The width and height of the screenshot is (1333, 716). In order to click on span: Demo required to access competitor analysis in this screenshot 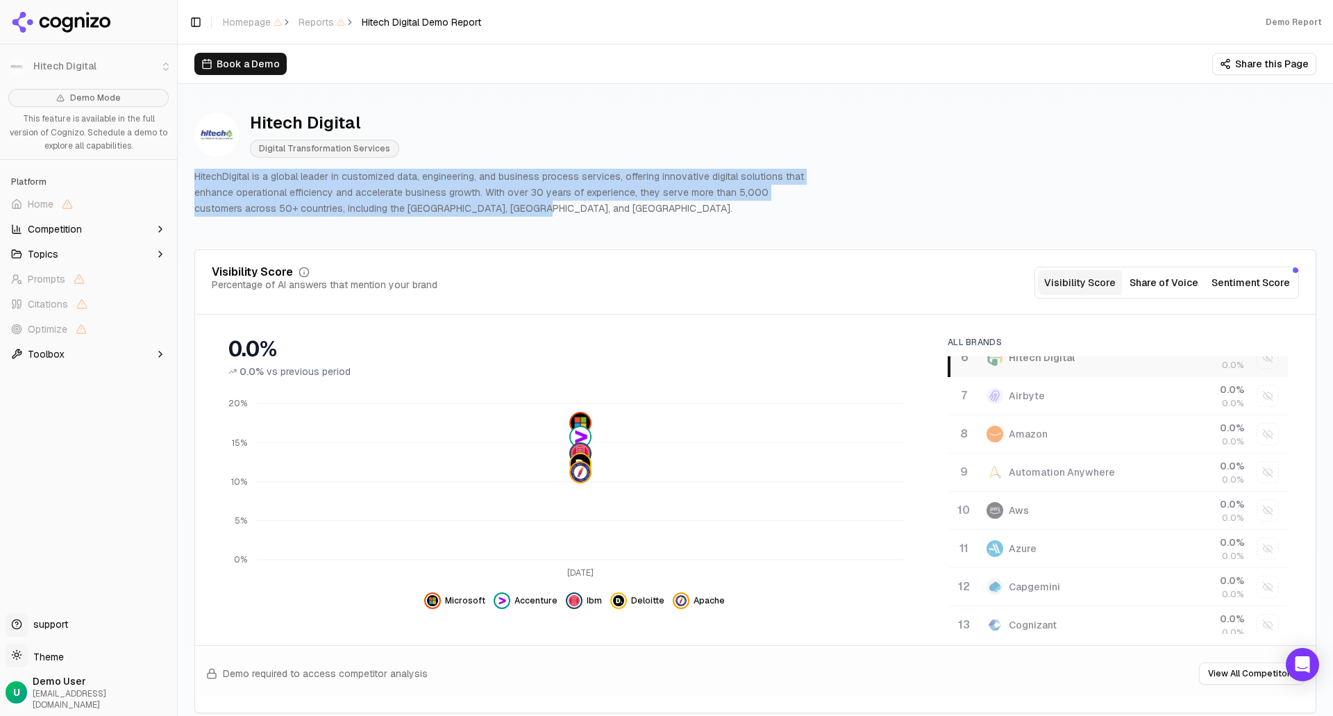, I will do `click(325, 673)`.